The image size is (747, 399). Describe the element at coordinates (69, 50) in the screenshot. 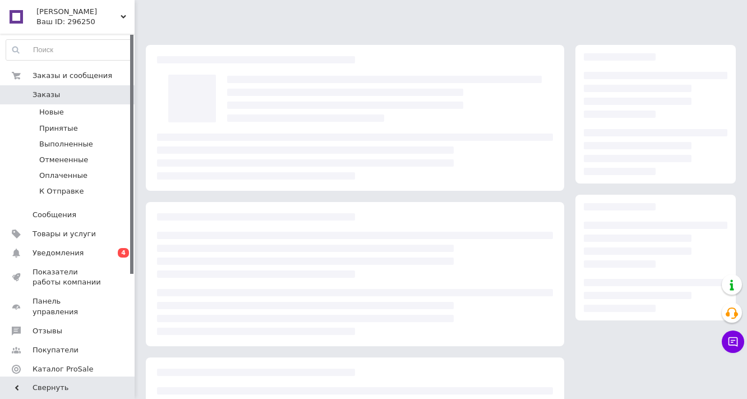

I see `input: Поиск` at that location.